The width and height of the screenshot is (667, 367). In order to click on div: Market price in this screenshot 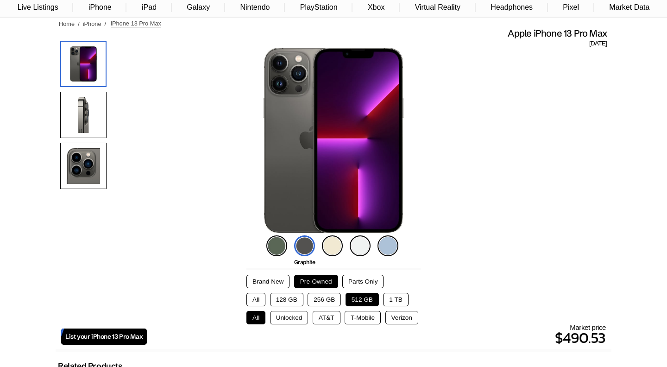, I will do `click(376, 336)`.